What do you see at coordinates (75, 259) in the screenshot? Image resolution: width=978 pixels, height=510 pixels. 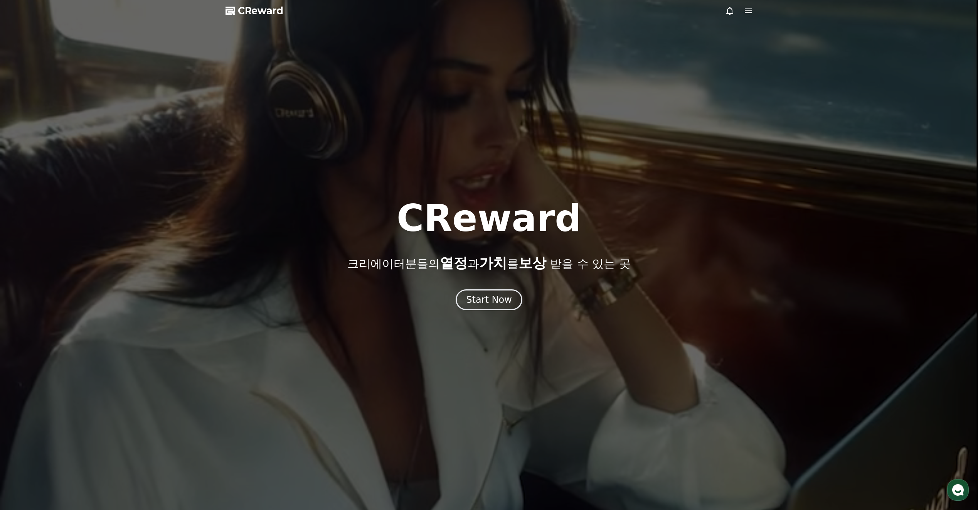 I see `span: 대화` at bounding box center [75, 259].